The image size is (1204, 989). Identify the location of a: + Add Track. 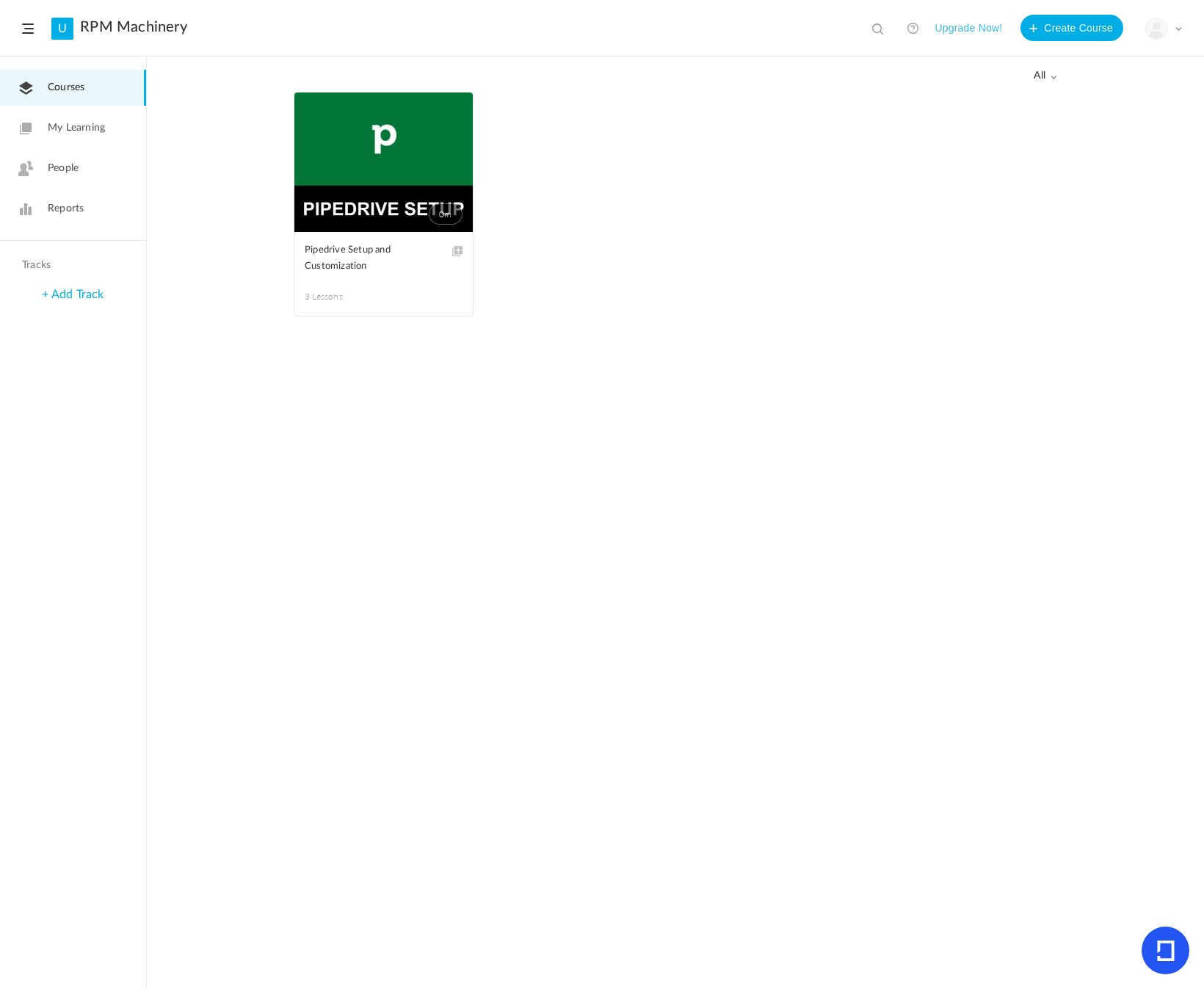
(73, 294).